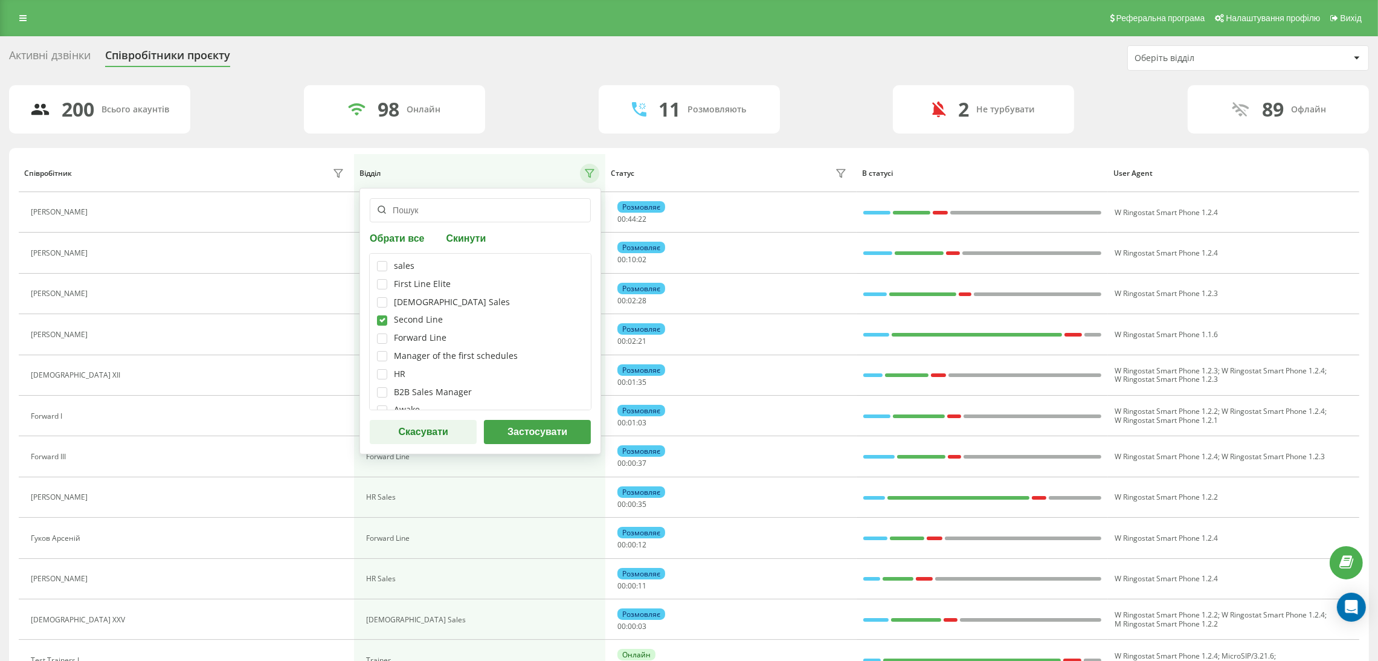 This screenshot has width=1378, height=661. What do you see at coordinates (537, 432) in the screenshot?
I see `button: Застосувати` at bounding box center [537, 432].